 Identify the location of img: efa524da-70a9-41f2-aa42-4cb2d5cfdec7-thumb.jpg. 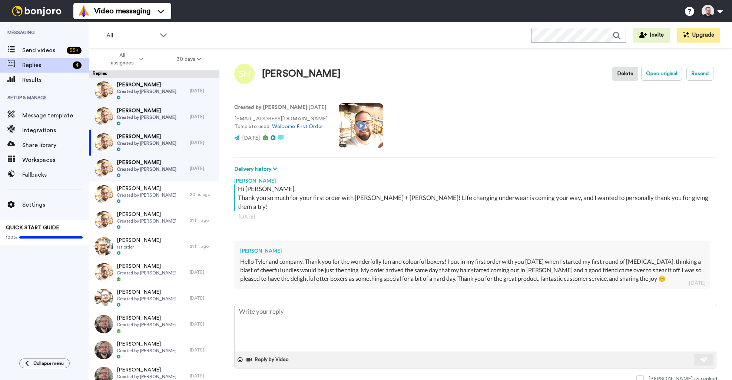
(104, 246).